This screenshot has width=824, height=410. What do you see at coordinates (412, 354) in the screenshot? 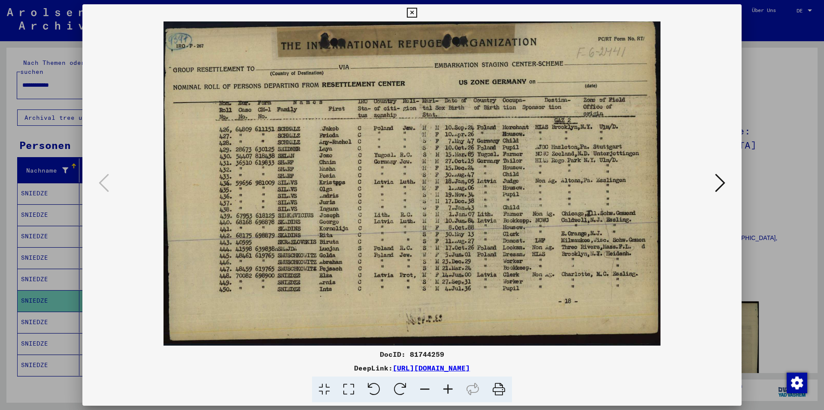
I see `div: DocID: 81744259` at bounding box center [412, 354].